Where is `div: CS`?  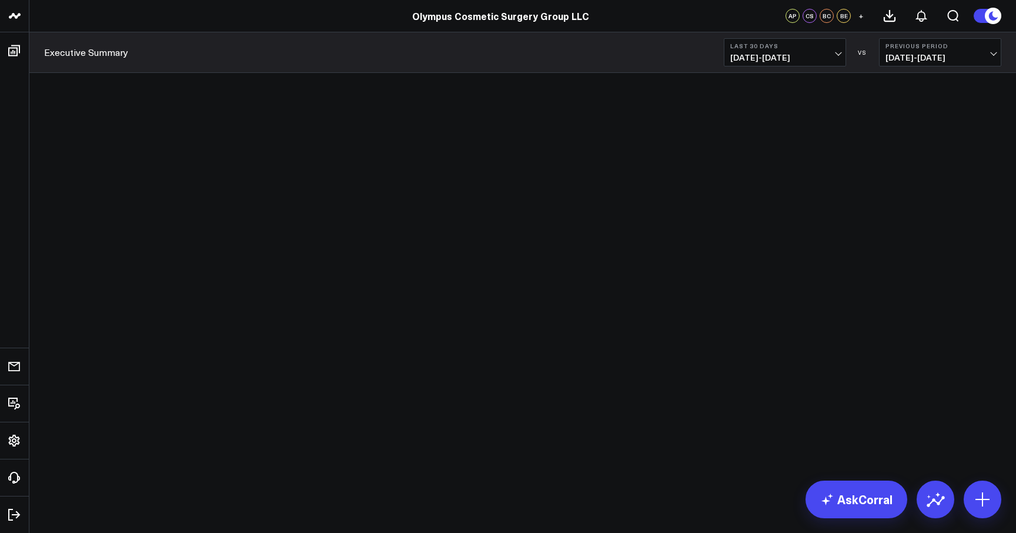
div: CS is located at coordinates (810, 16).